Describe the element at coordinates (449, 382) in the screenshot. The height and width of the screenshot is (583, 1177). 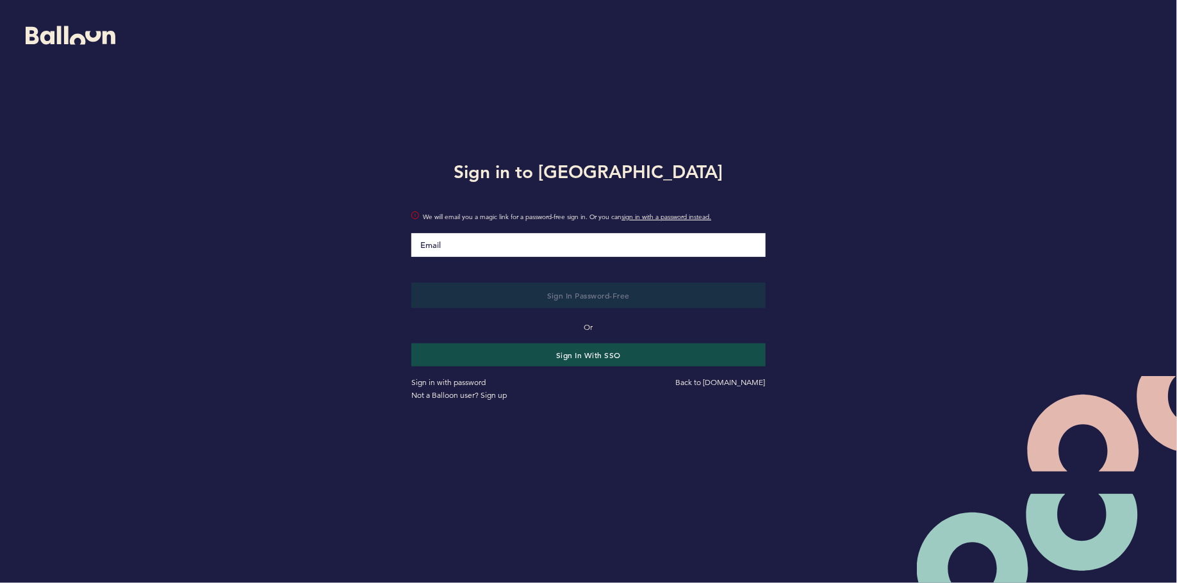
I see `a: Sign in with password` at that location.